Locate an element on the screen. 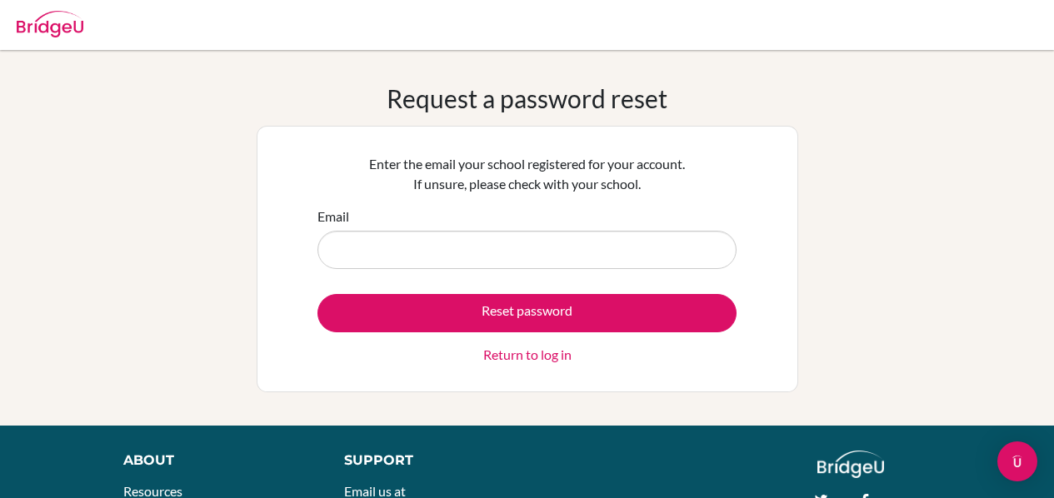  h1: Request a password reset is located at coordinates (526, 98).